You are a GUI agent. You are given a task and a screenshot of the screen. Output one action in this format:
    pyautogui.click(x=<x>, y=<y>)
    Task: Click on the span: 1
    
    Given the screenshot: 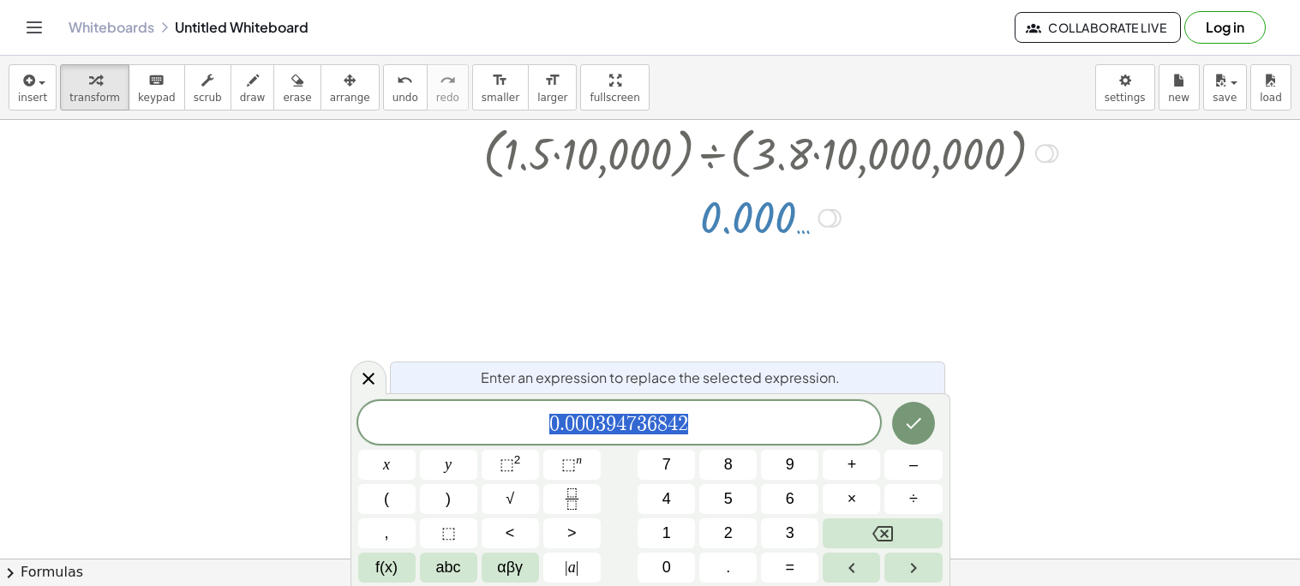 What is the action you would take?
    pyautogui.click(x=667, y=533)
    